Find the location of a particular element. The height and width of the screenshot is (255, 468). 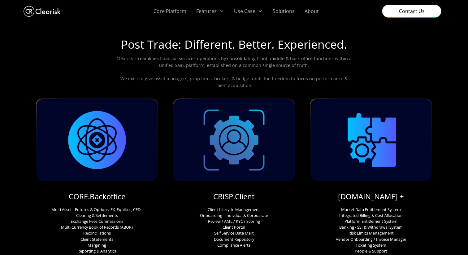

p: Clearisk streamlines financial services operations by consolidating front, middle & back office f... is located at coordinates (234, 72).